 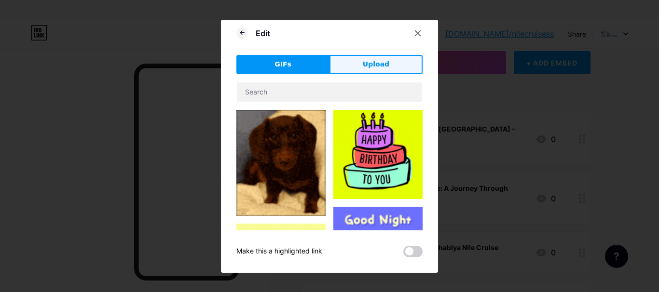 What do you see at coordinates (279, 252) in the screenshot?
I see `div: Make this a highlighted link` at bounding box center [279, 252].